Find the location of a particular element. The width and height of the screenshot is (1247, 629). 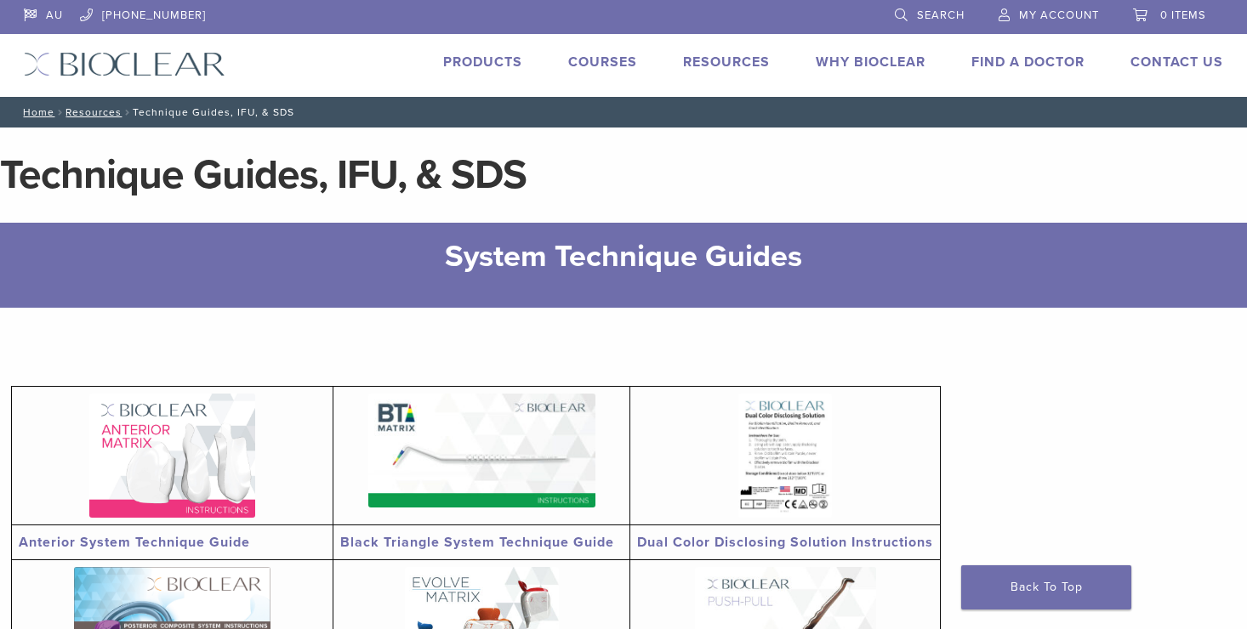

a: Black Triangle System Technique Guide is located at coordinates (477, 542).